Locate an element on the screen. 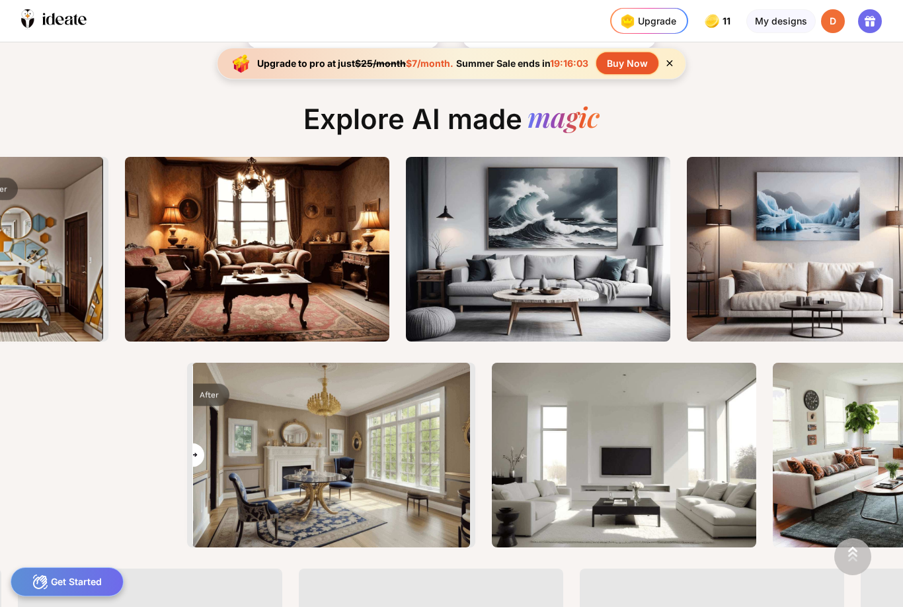 This screenshot has height=607, width=903. div: magic is located at coordinates (564, 119).